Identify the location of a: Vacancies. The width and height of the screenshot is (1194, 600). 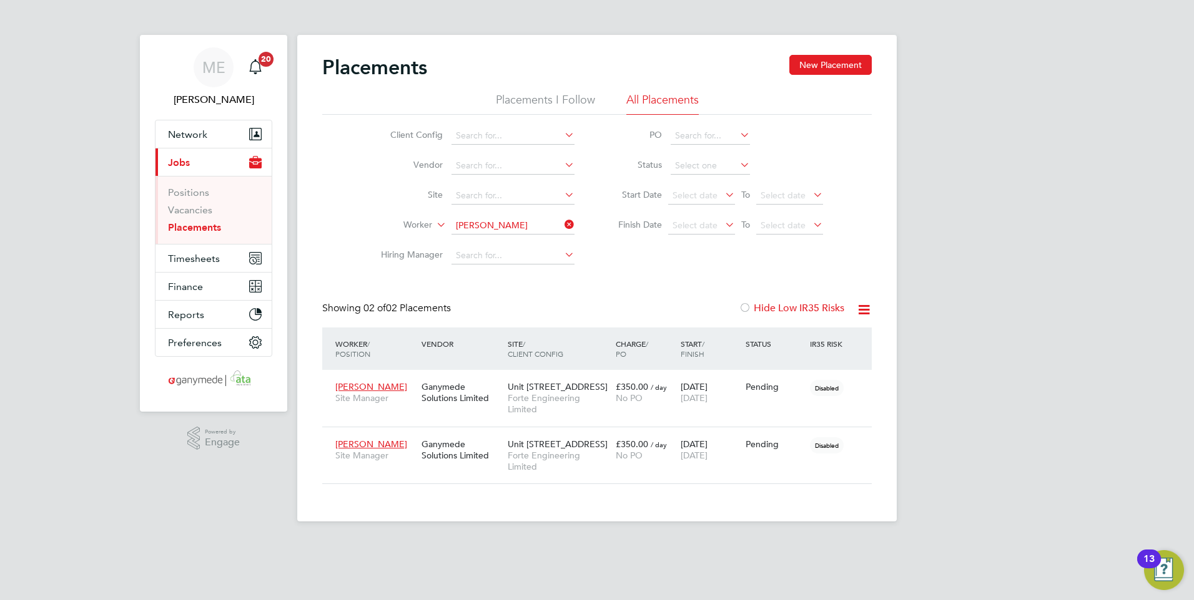
(190, 210).